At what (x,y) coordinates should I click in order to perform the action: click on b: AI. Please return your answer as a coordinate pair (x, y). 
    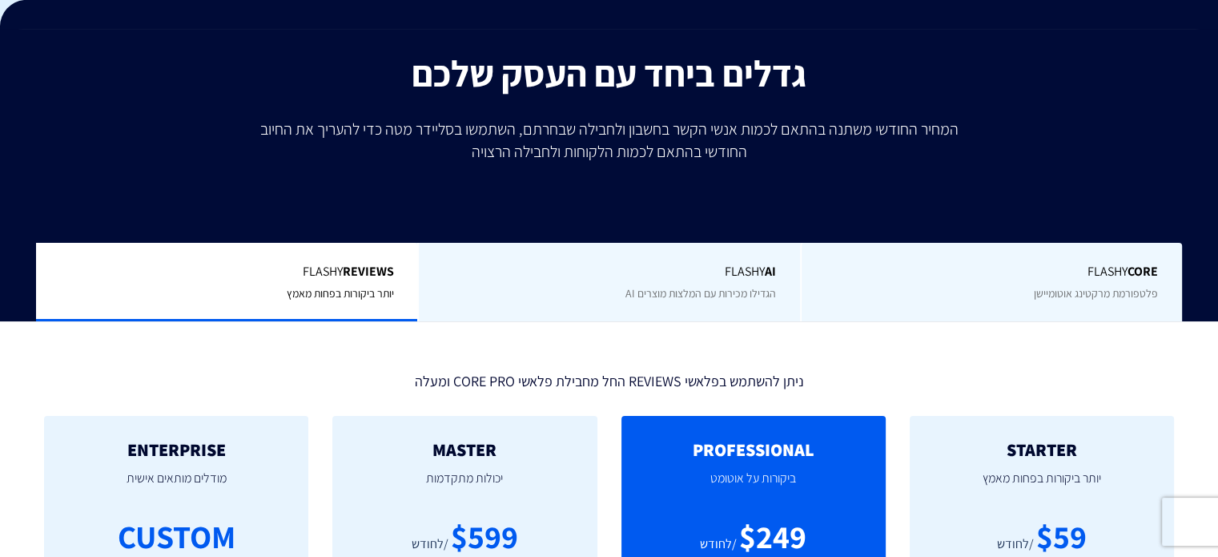
    Looking at the image, I should click on (771, 271).